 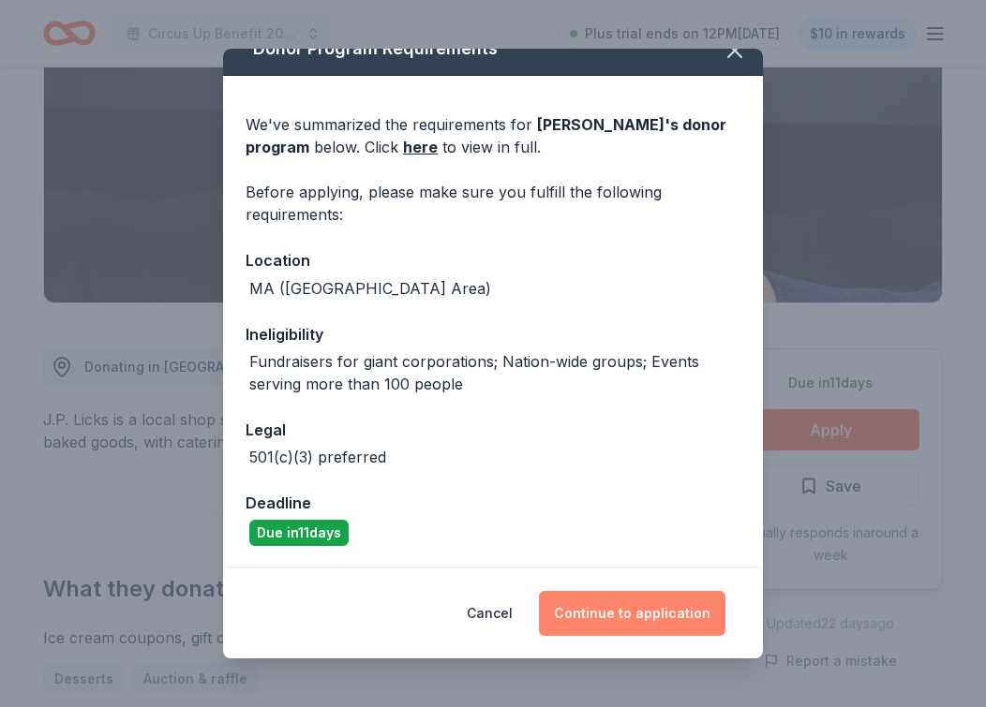 I want to click on div: Ineligibility, so click(x=493, y=335).